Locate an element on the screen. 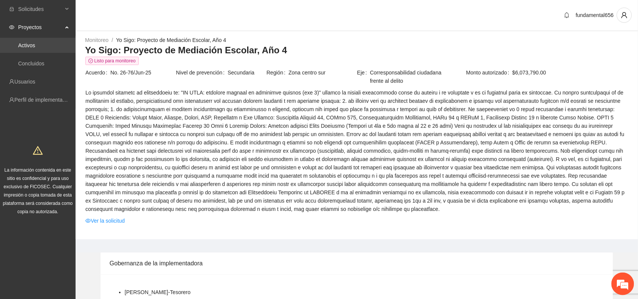 This screenshot has width=638, height=299. span: $6,073,790.00 is located at coordinates (570, 73).